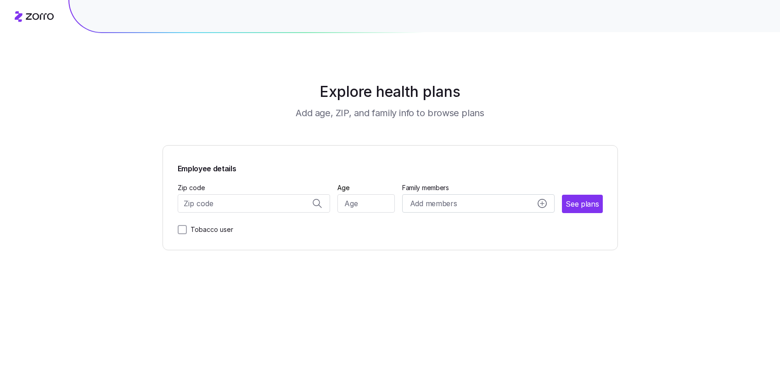 The width and height of the screenshot is (780, 383). What do you see at coordinates (191, 188) in the screenshot?
I see `label: Zip code` at bounding box center [191, 188].